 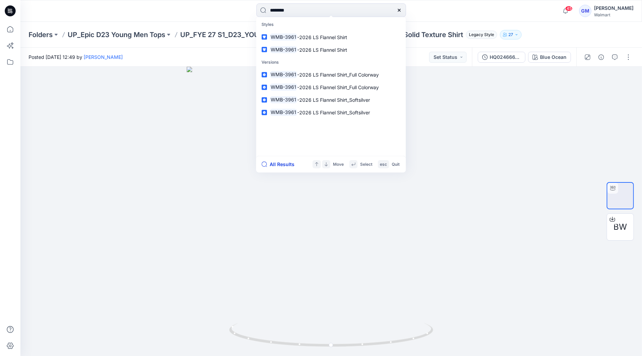 I want to click on button: HQ024666_GV_TALL_Solid Texture Shirt, so click(x=502, y=57).